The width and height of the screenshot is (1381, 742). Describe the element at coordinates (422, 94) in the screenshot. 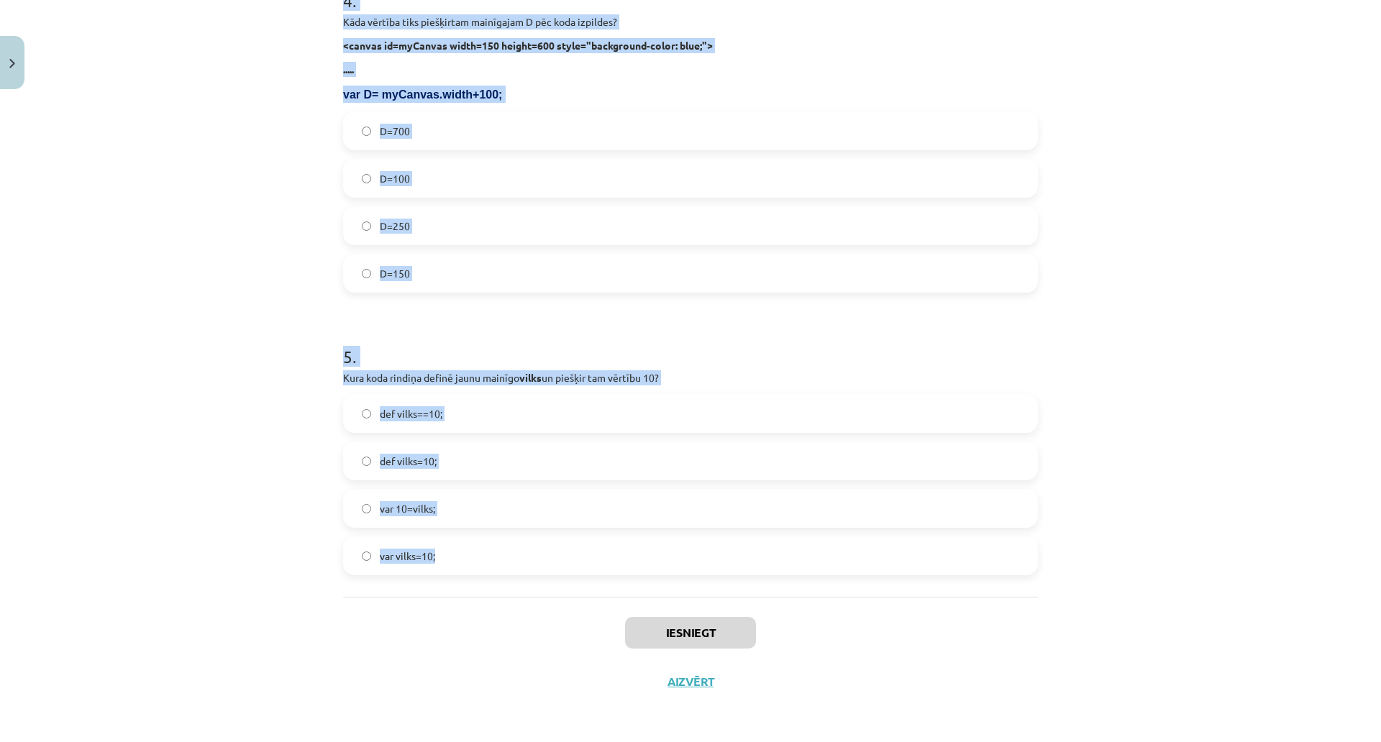

I see `span: var D= myCanvas.width+100;` at that location.